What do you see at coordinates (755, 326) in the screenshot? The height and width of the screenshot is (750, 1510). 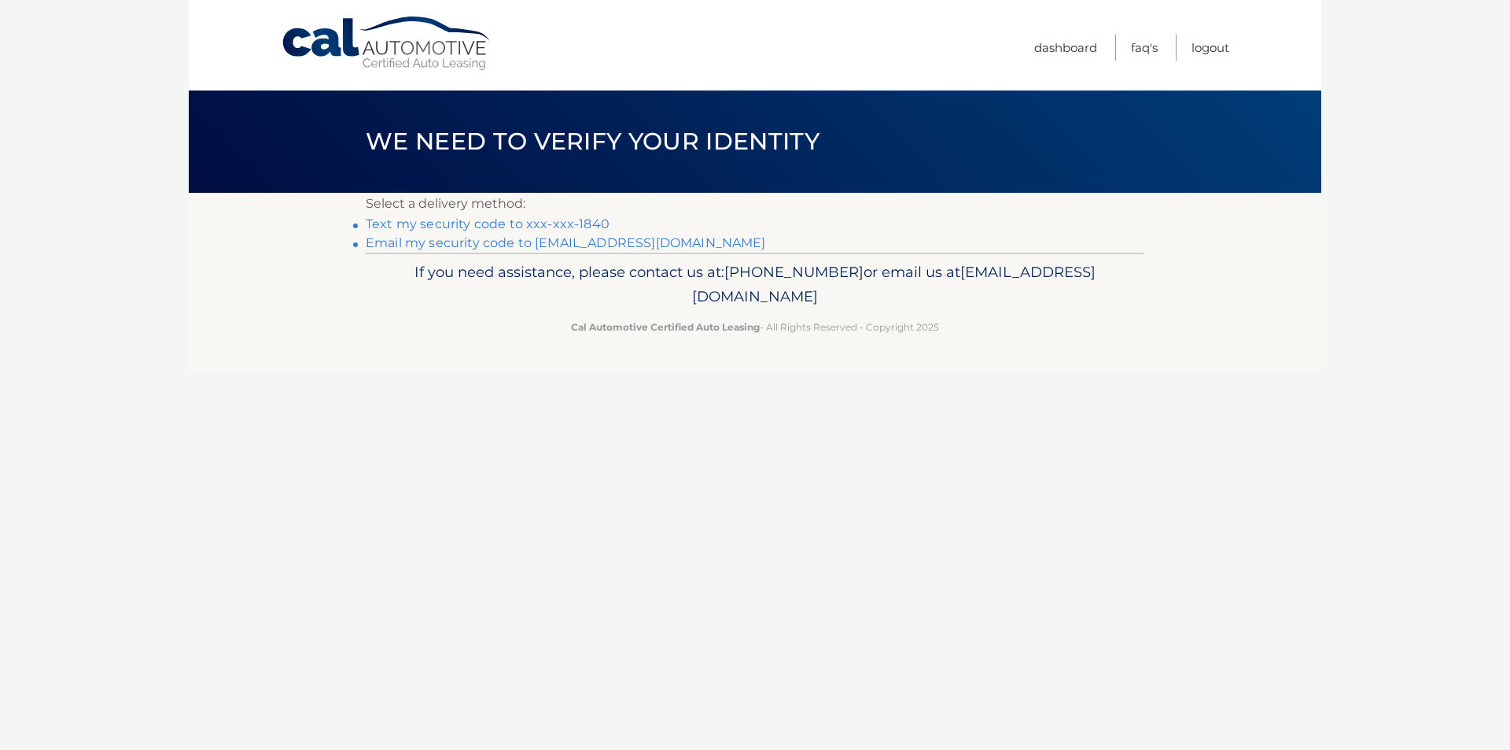 I see `p: - All Rights Reserved - Copyright 2025` at bounding box center [755, 326].